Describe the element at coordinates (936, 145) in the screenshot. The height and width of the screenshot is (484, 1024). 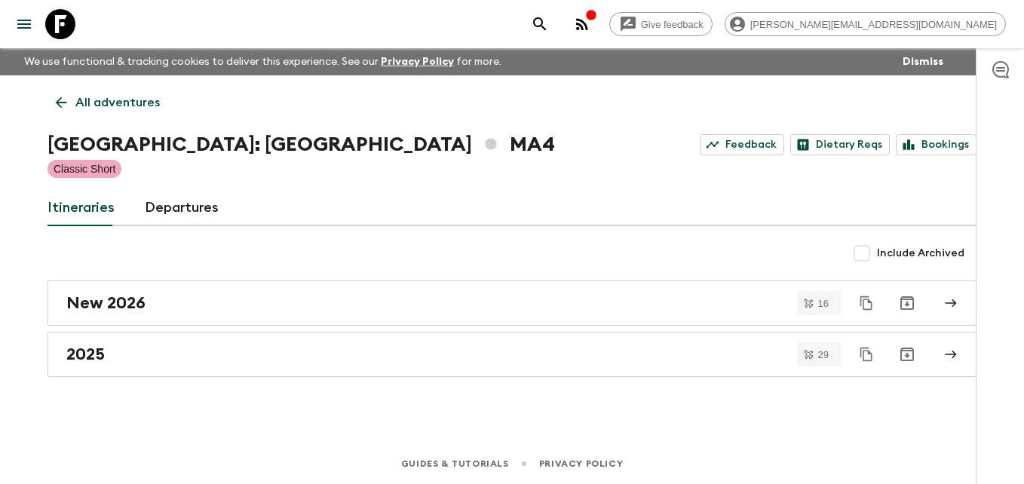
I see `a: Bookings` at that location.